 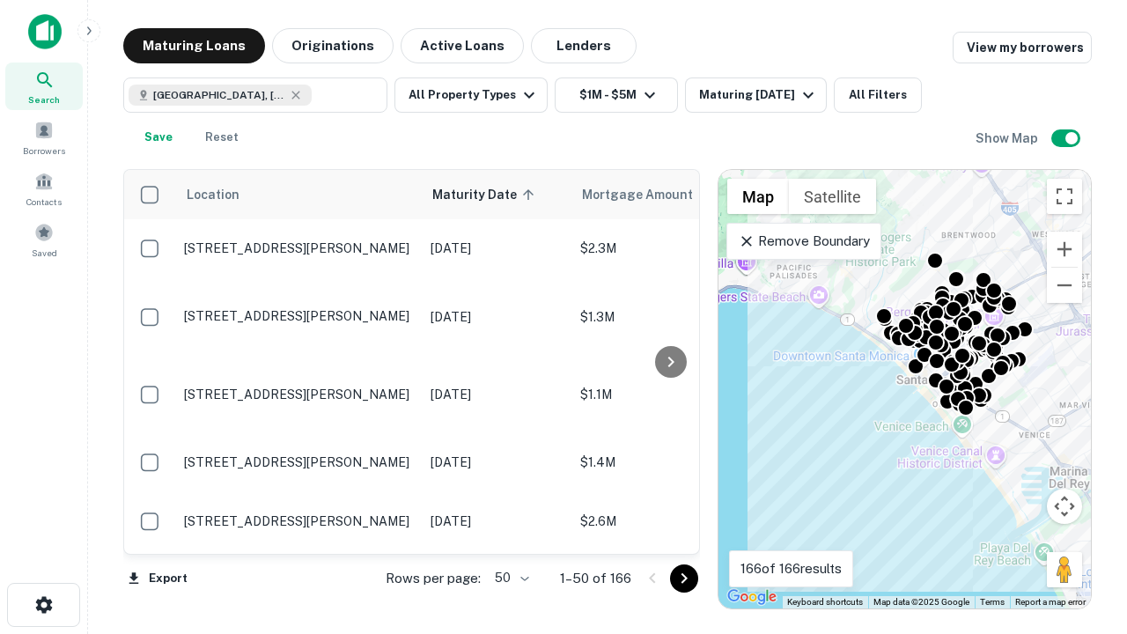 What do you see at coordinates (1008, 138) in the screenshot?
I see `h6: Show Map` at bounding box center [1008, 138].